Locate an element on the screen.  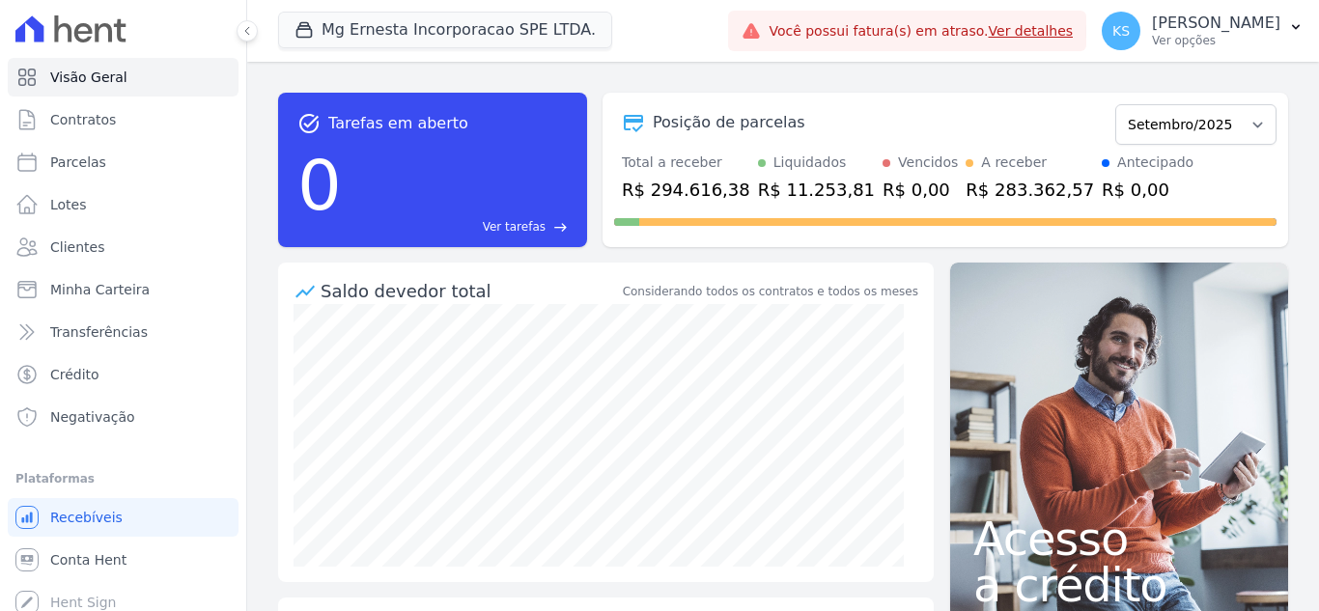
div: Plataformas is located at coordinates (123, 479).